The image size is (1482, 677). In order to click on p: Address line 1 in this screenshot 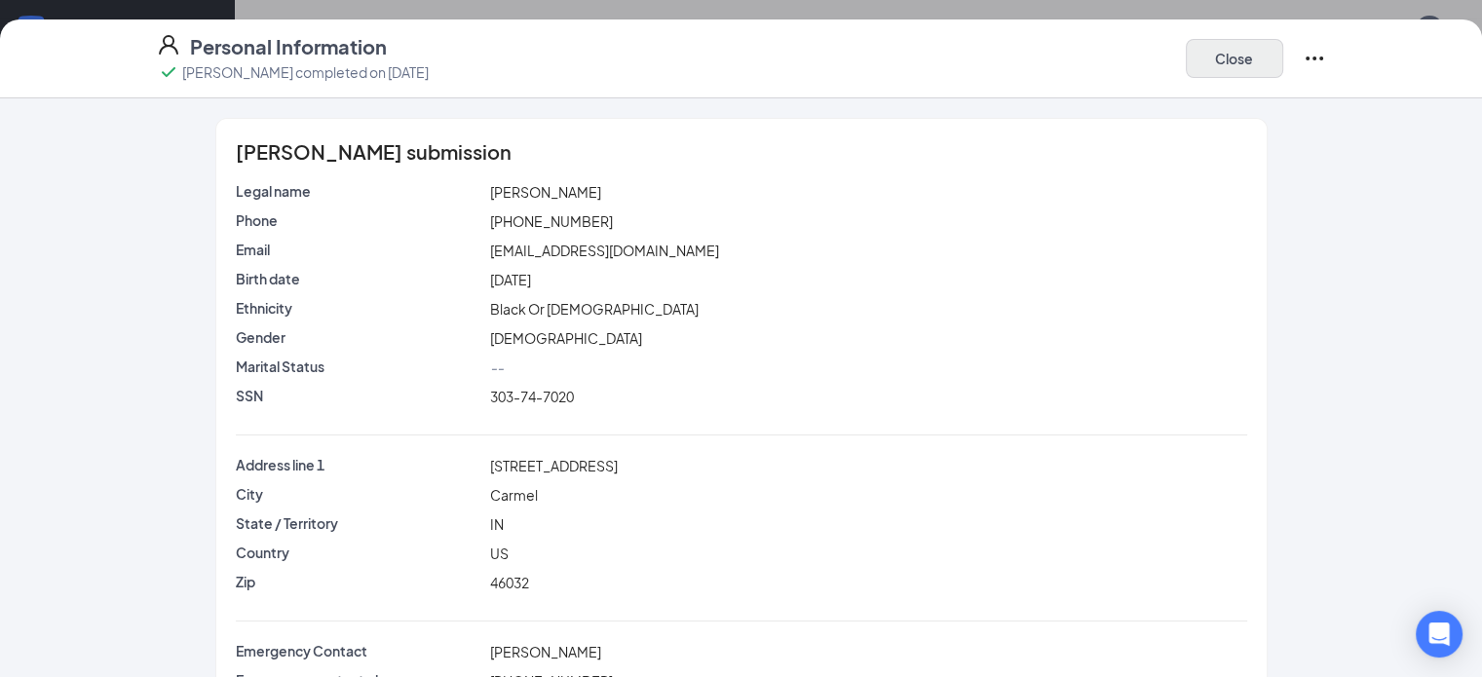, I will do `click(359, 465)`.